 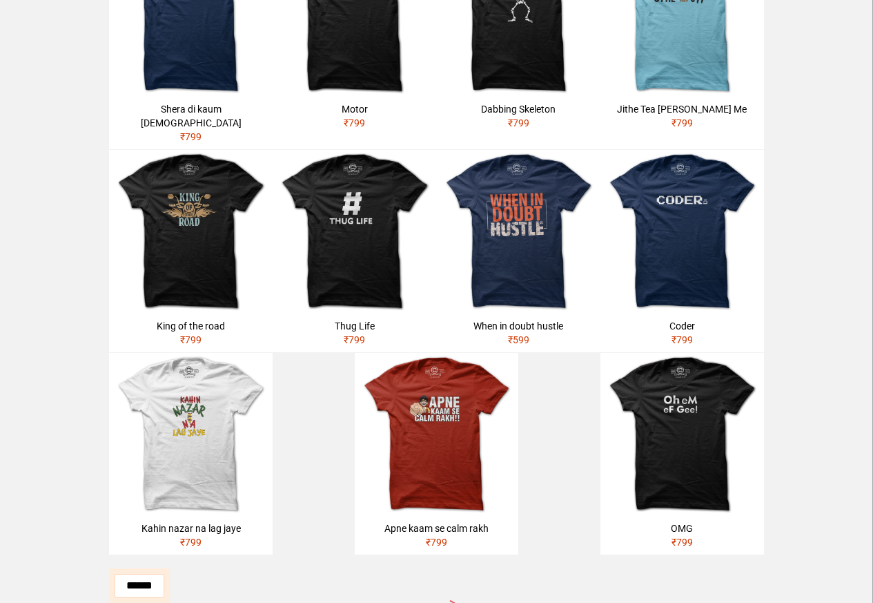 I want to click on img: coder.jpg, so click(x=682, y=231).